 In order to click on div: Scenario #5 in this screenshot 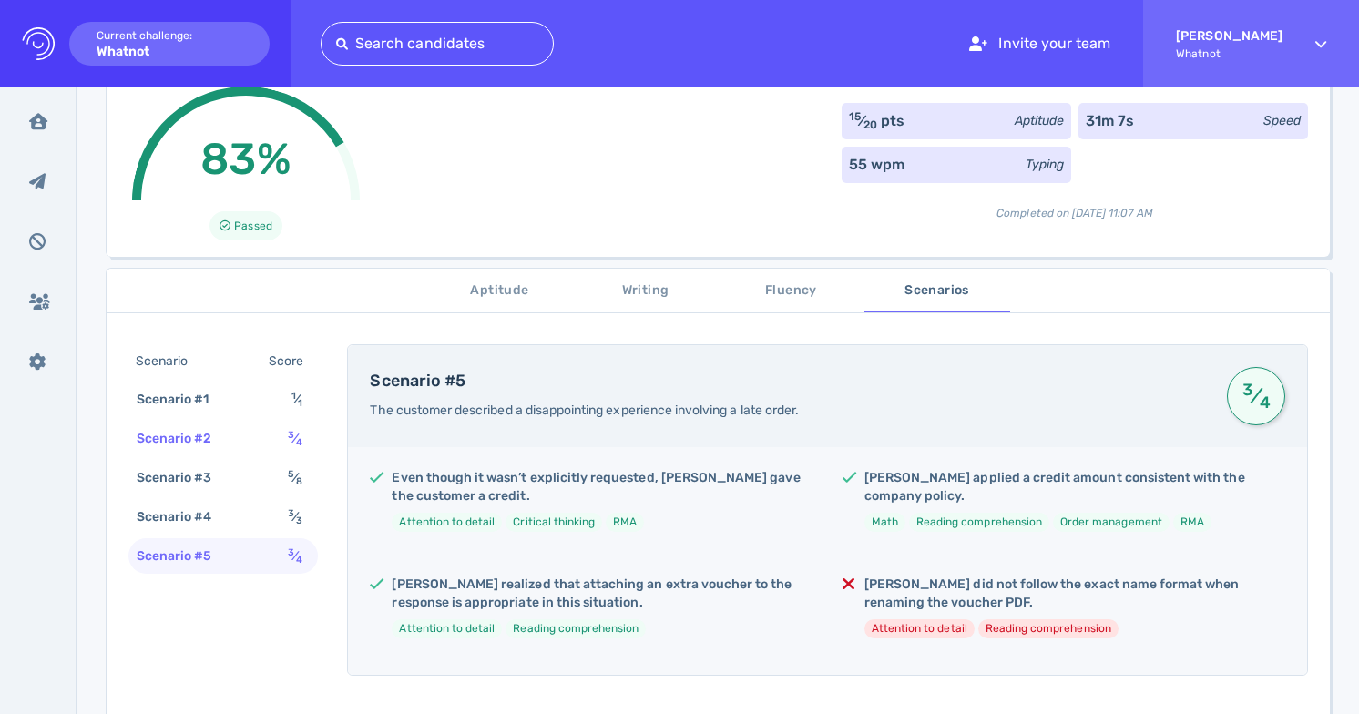, I will do `click(183, 556)`.